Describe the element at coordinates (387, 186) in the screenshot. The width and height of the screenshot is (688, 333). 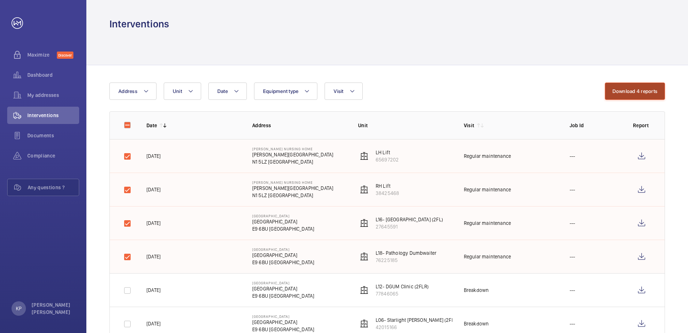
I see `p: RH Lift` at that location.